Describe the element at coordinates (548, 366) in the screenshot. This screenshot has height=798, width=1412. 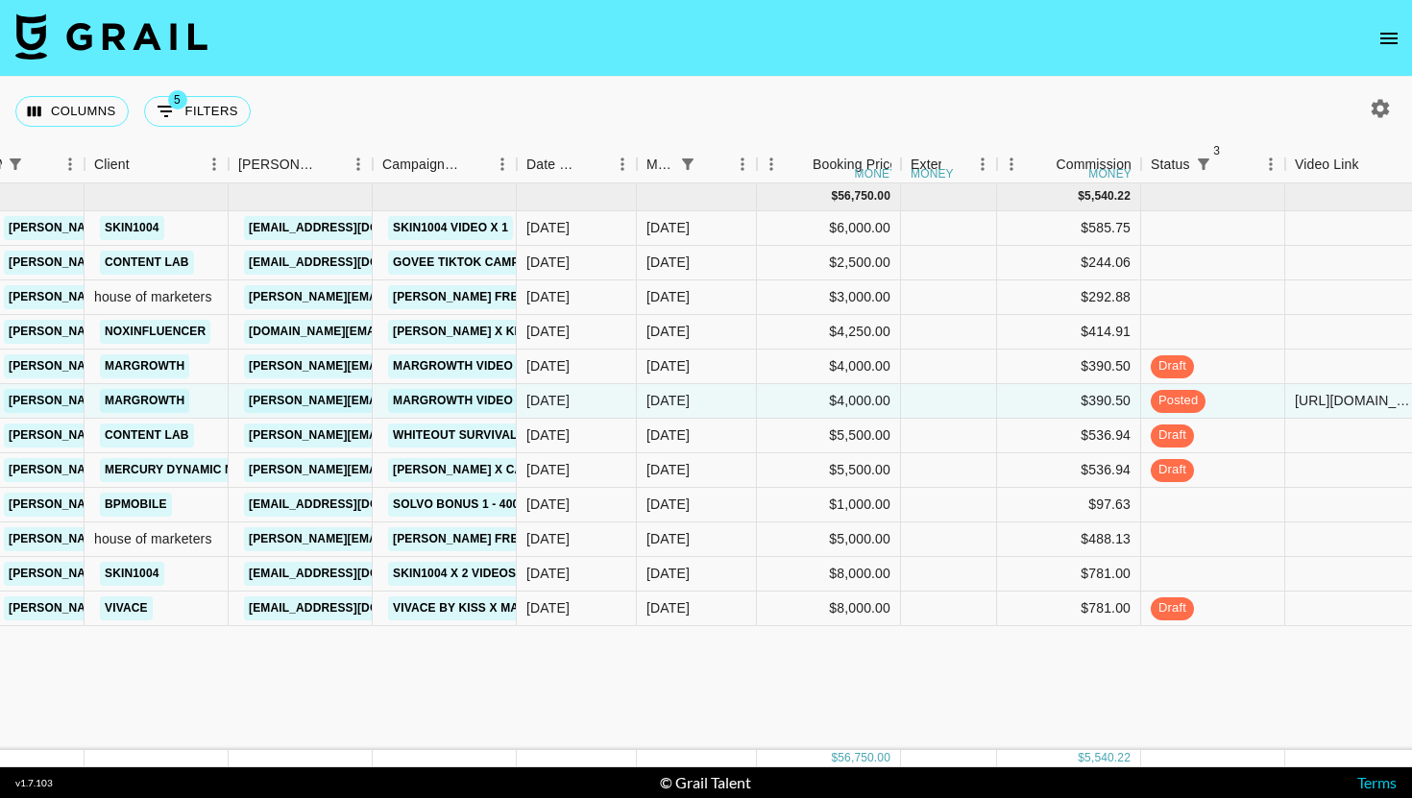
I see `div: 29/07/2025` at that location.